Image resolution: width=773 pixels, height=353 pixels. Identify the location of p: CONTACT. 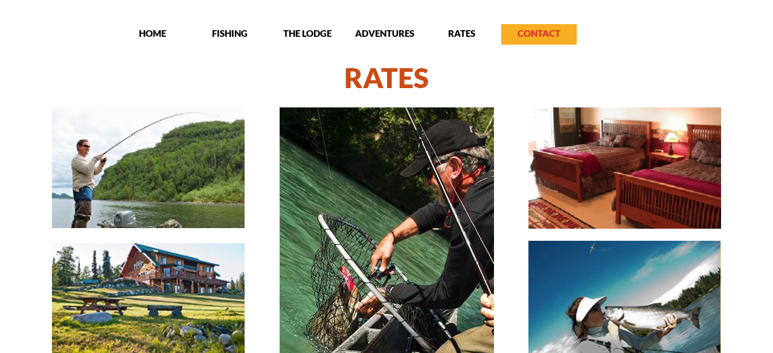
(538, 33).